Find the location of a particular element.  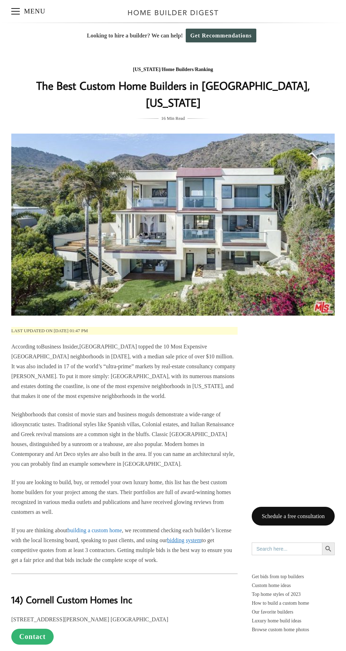

p: Top home styles of 2023 is located at coordinates (293, 594).